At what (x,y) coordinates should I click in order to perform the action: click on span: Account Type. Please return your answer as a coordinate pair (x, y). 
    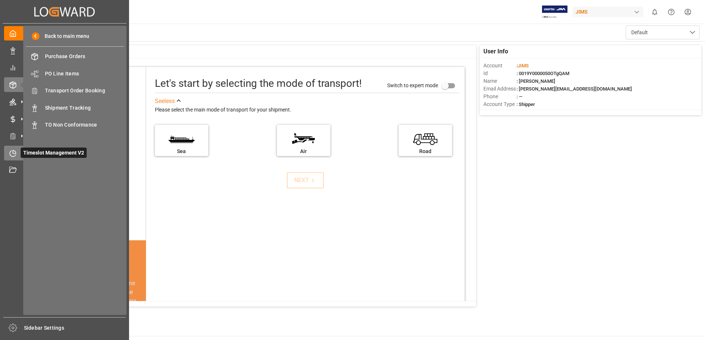
    Looking at the image, I should click on (500, 104).